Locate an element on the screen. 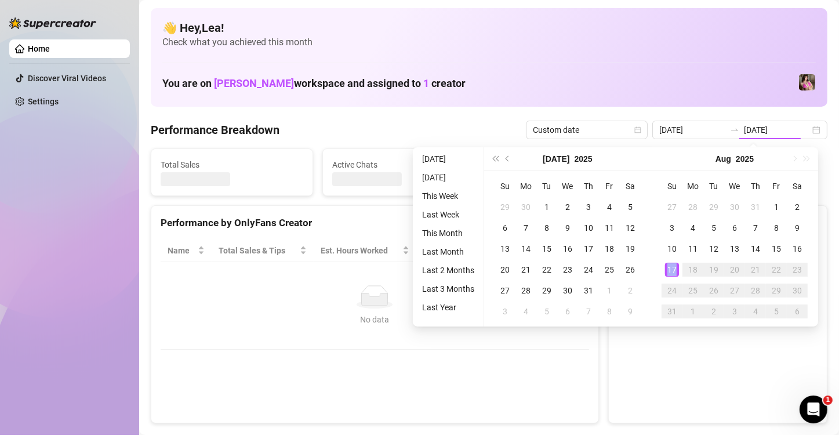 Image resolution: width=839 pixels, height=435 pixels. div: Sales by OnlyFans Creator is located at coordinates (718, 223).